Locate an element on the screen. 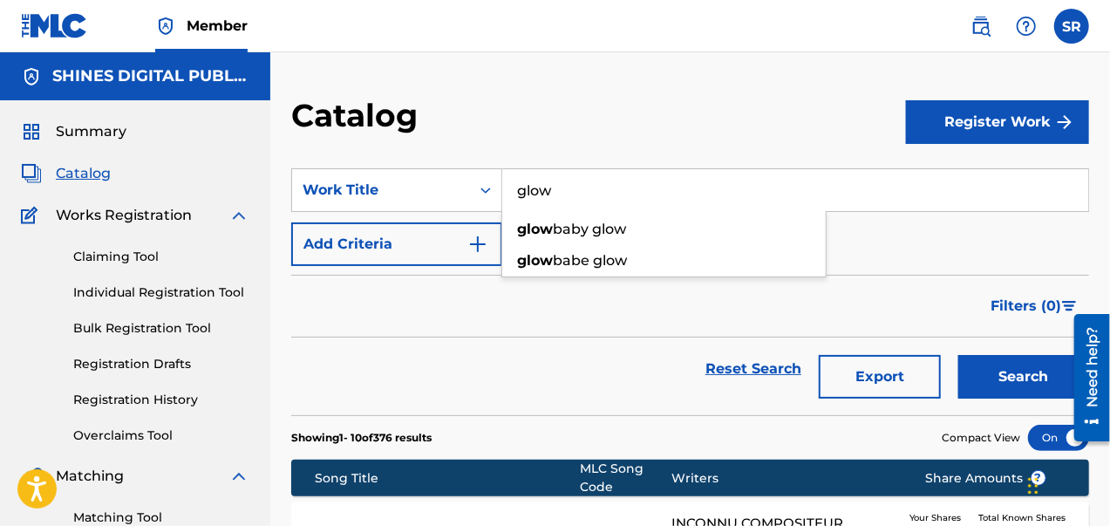  img: MLC Logo is located at coordinates (54, 25).